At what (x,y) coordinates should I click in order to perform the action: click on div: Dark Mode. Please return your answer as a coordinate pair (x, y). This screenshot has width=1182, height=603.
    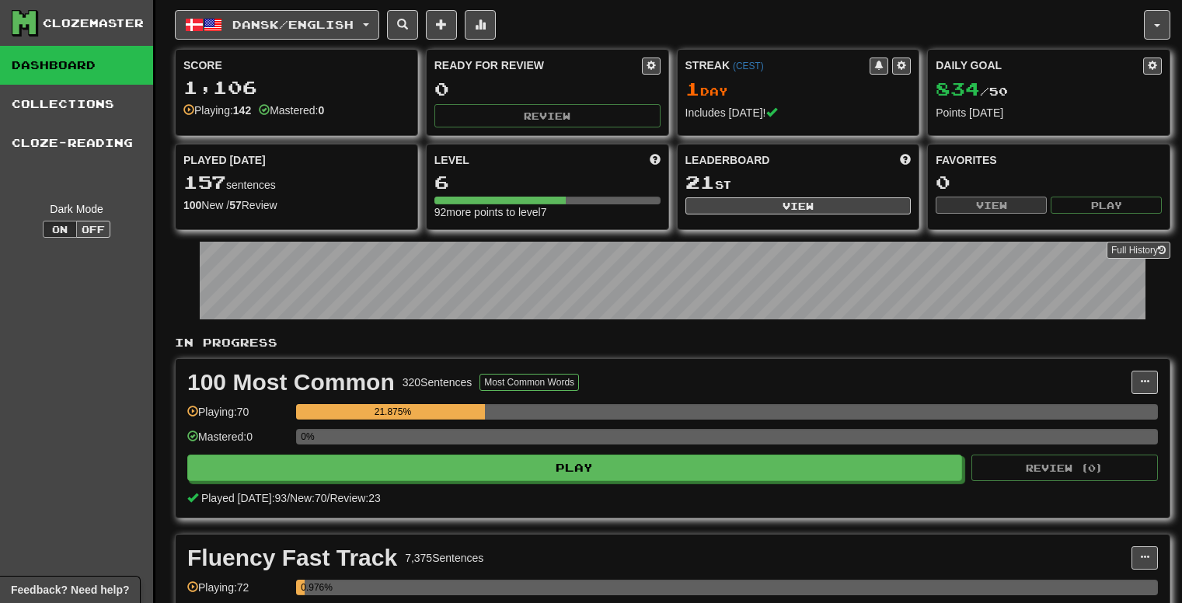
    Looking at the image, I should click on (76, 209).